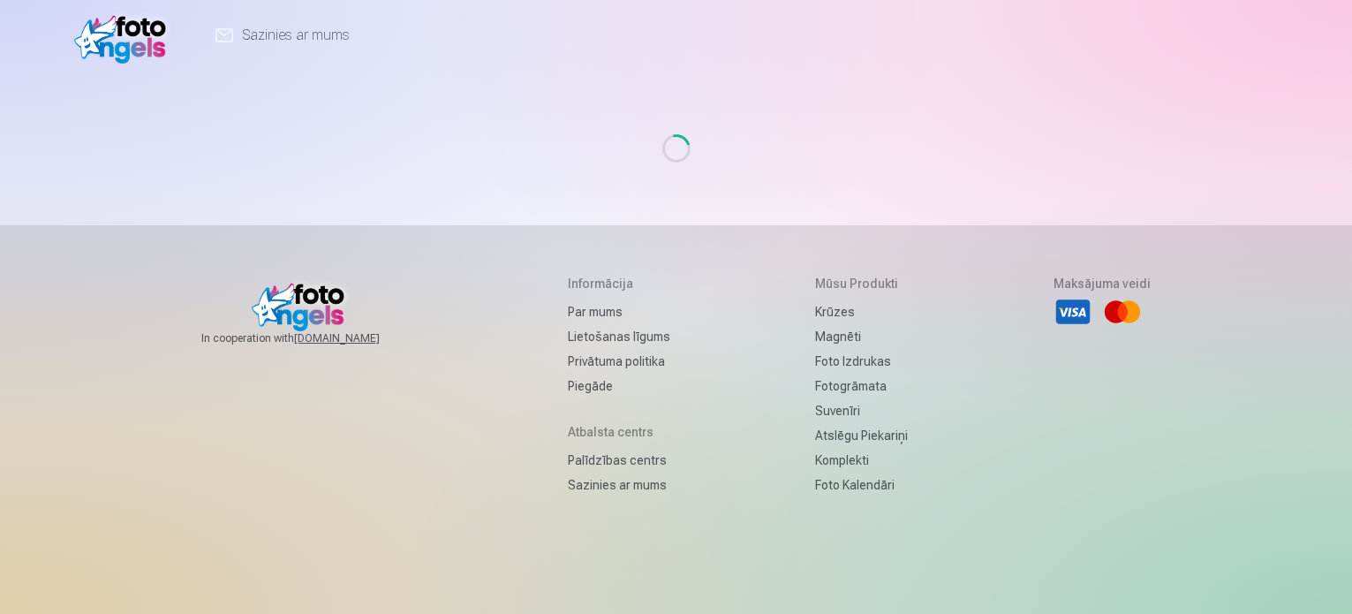 This screenshot has height=614, width=1352. Describe the element at coordinates (619, 361) in the screenshot. I see `a: Privātuma politika` at that location.